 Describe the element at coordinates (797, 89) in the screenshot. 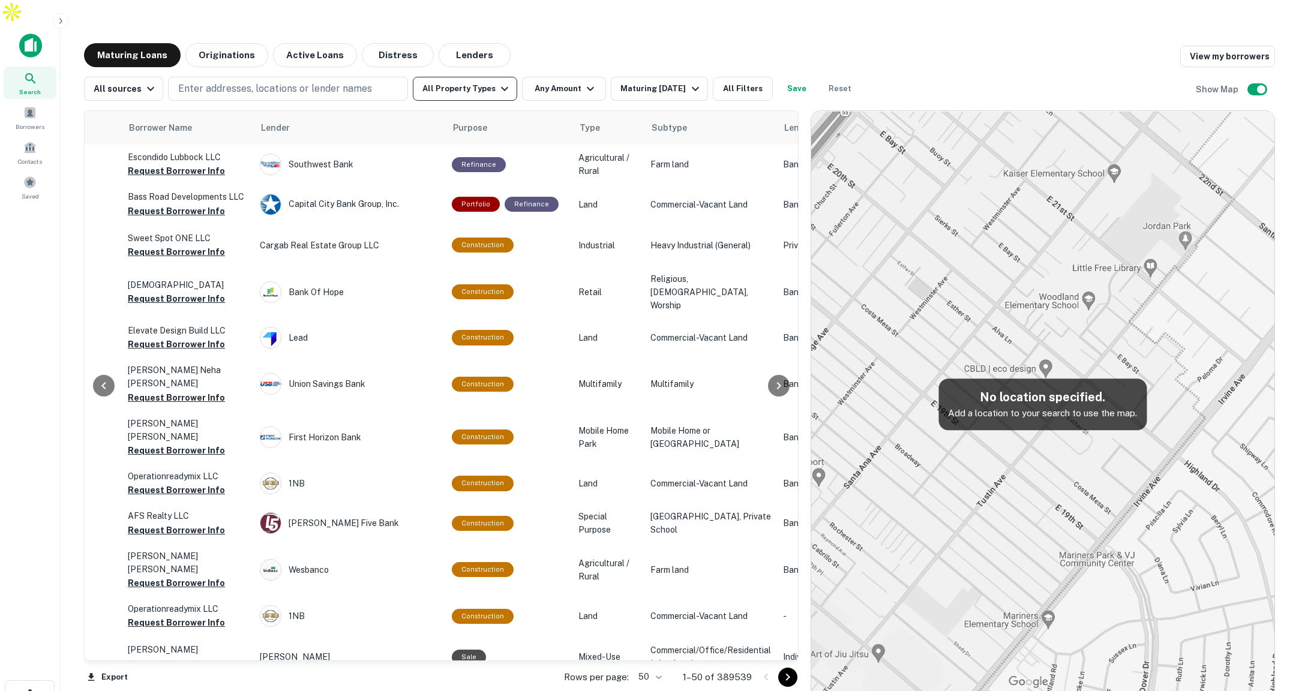

I see `button: Save your search to get updates of matches that match your search criteria.` at that location.